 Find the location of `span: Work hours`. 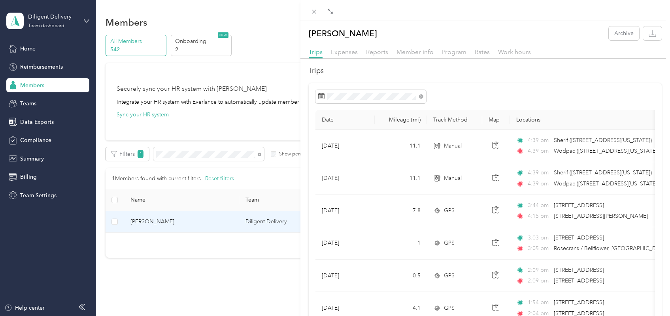

span: Work hours is located at coordinates (514, 52).